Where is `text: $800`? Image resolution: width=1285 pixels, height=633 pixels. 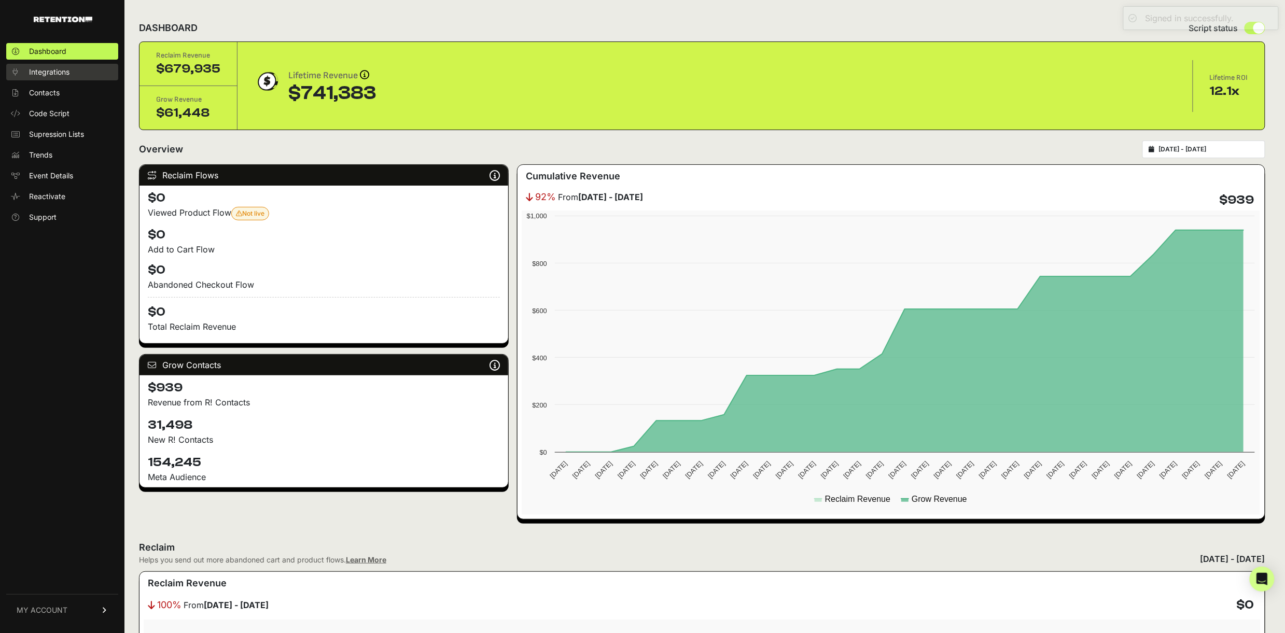
text: $800 is located at coordinates (540, 263).